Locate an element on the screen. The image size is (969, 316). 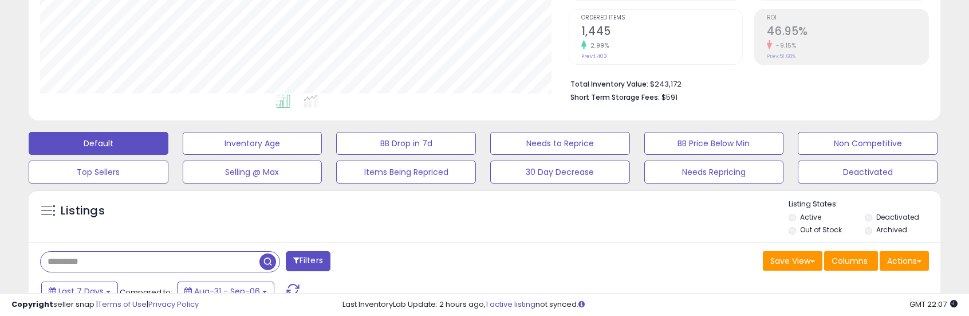
label: Active is located at coordinates (811, 217).